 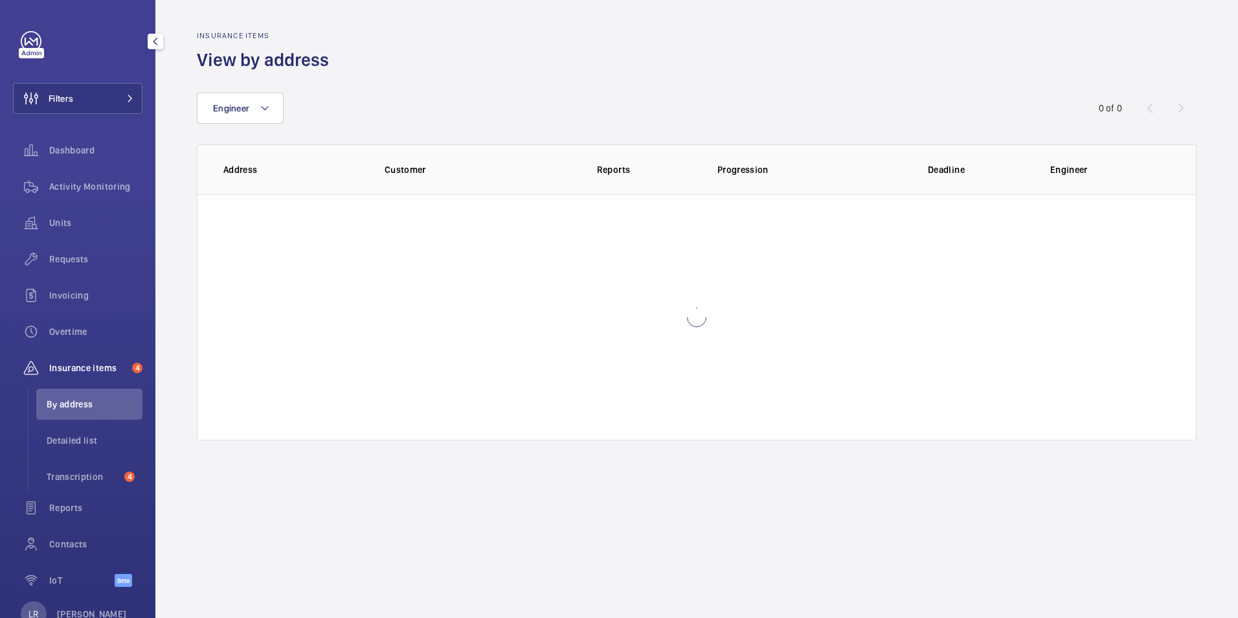 What do you see at coordinates (240, 108) in the screenshot?
I see `button: Engineer` at bounding box center [240, 108].